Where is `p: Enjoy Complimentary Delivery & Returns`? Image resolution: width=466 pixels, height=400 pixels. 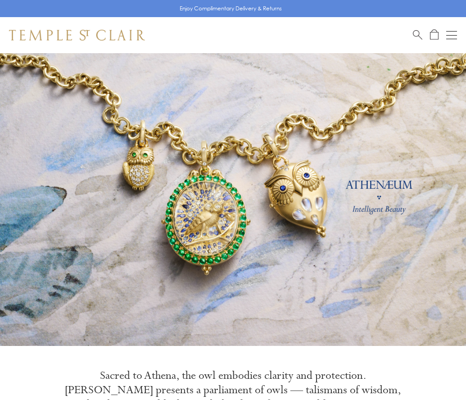
p: Enjoy Complimentary Delivery & Returns is located at coordinates (231, 9).